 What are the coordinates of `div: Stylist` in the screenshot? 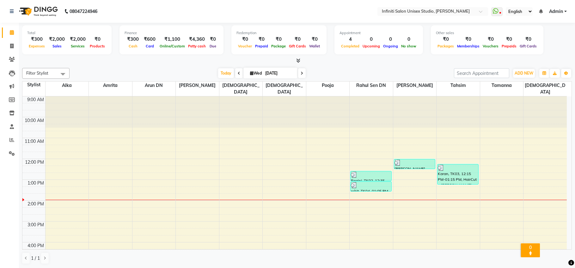 It's located at (34, 85).